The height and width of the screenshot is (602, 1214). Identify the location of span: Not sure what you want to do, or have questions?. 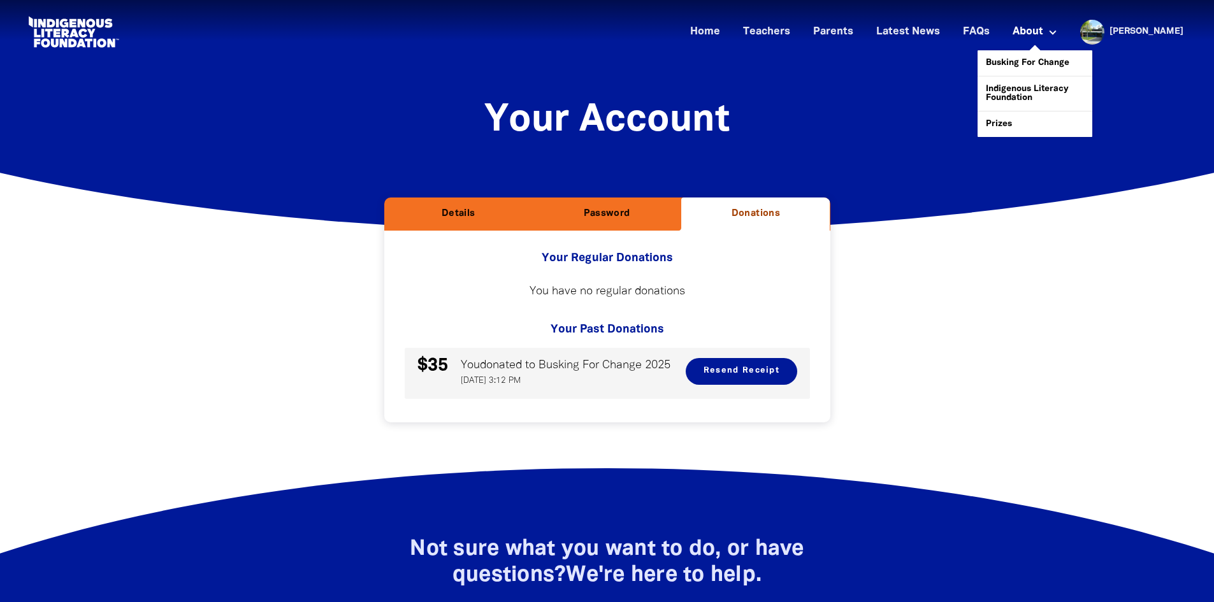
(607, 563).